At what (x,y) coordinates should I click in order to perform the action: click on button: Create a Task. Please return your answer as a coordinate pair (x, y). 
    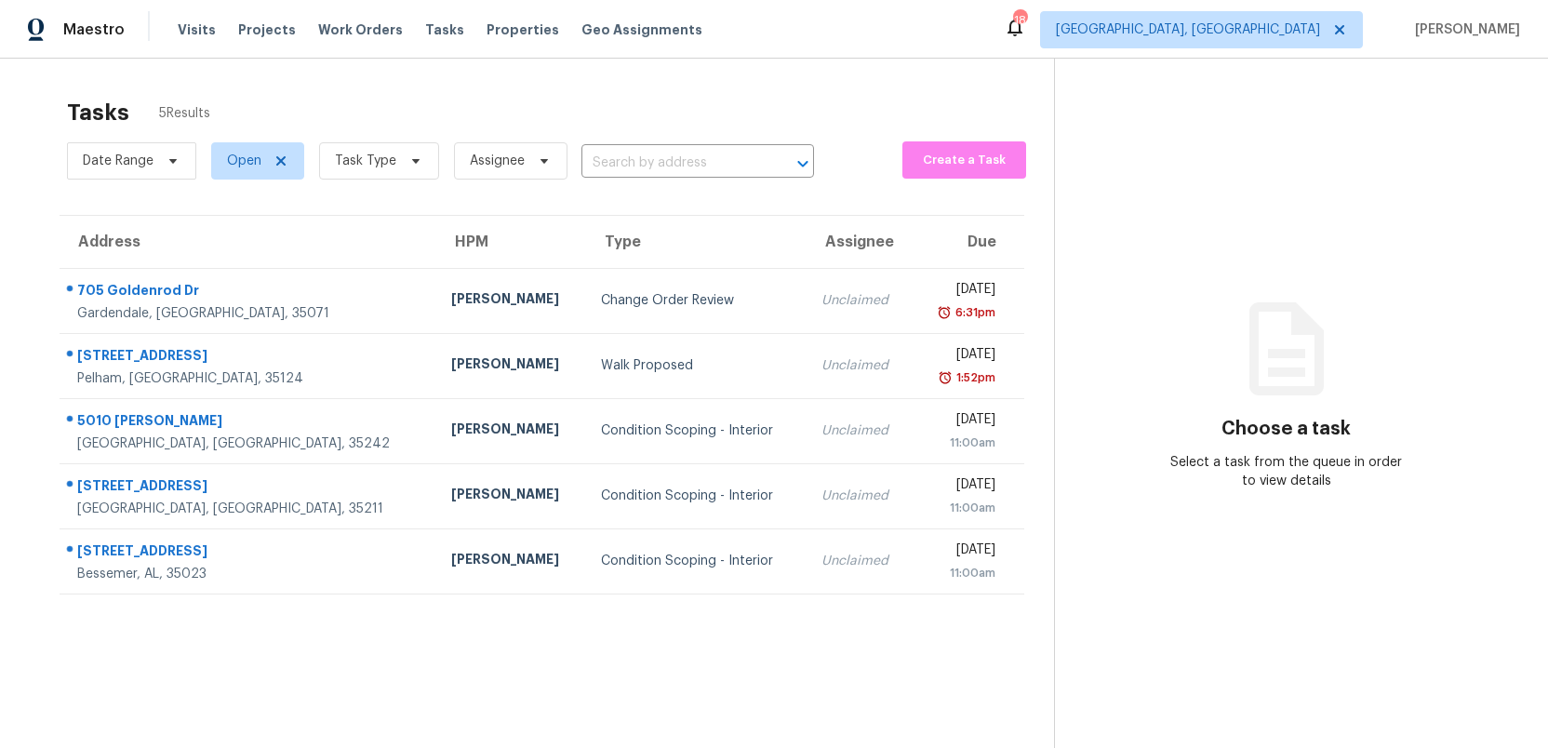
    Looking at the image, I should click on (964, 160).